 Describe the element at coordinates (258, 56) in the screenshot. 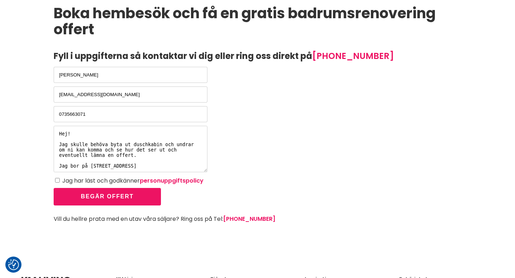

I see `div: Fyll i uppgifterna så kontaktar vi dig eller ring oss direkt på` at that location.